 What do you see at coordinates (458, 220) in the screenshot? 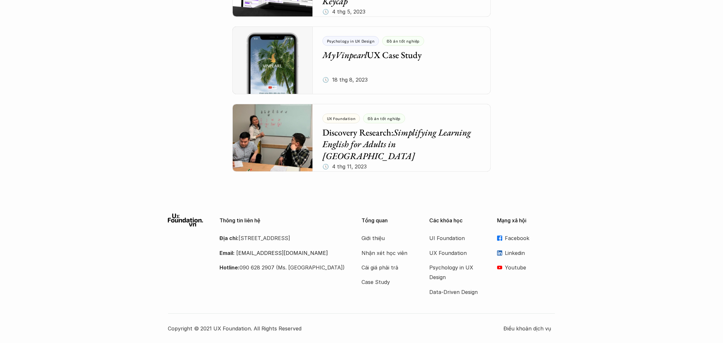
I see `p: Các khóa học` at bounding box center [458, 220].